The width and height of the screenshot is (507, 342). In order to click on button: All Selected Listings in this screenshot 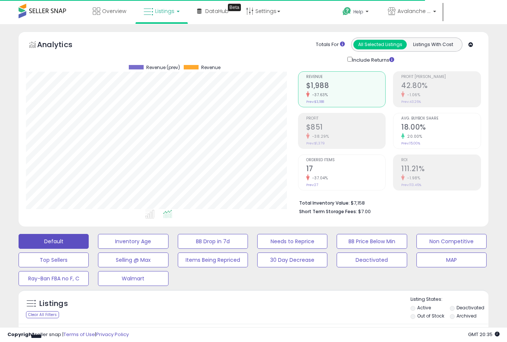, I will do `click(380, 45)`.